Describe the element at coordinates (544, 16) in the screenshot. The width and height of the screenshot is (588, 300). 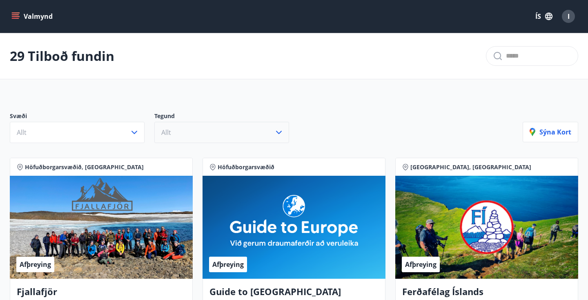
I see `button: ÍS` at that location.